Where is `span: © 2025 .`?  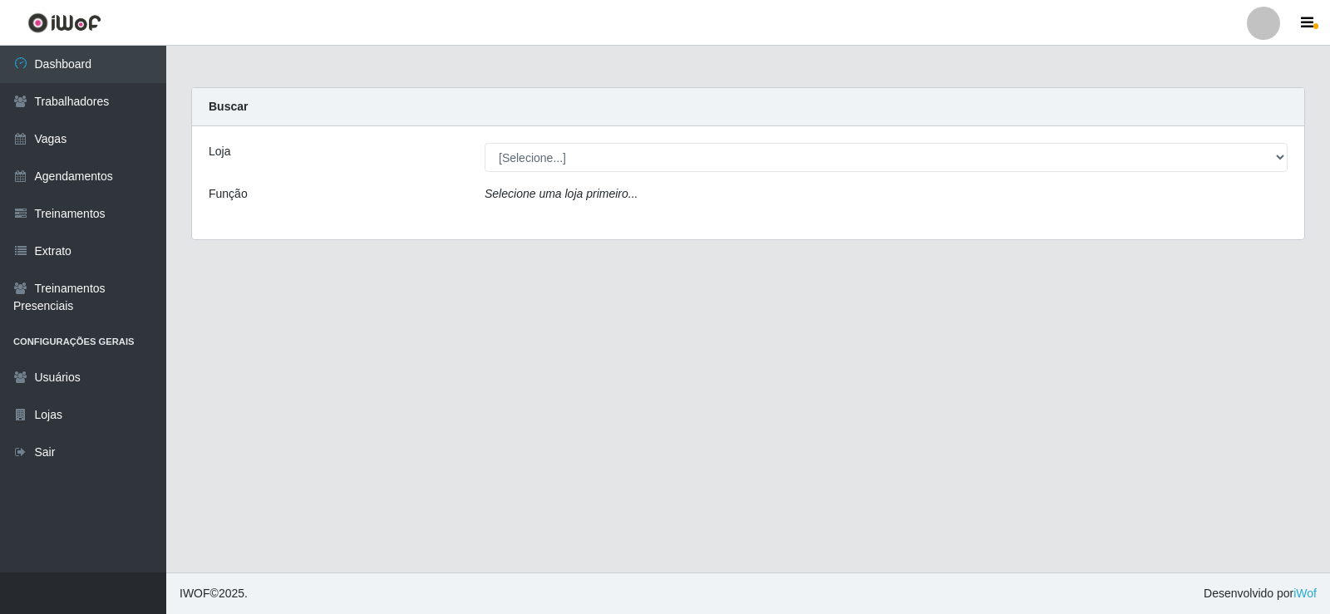
span: © 2025 . is located at coordinates (214, 594).